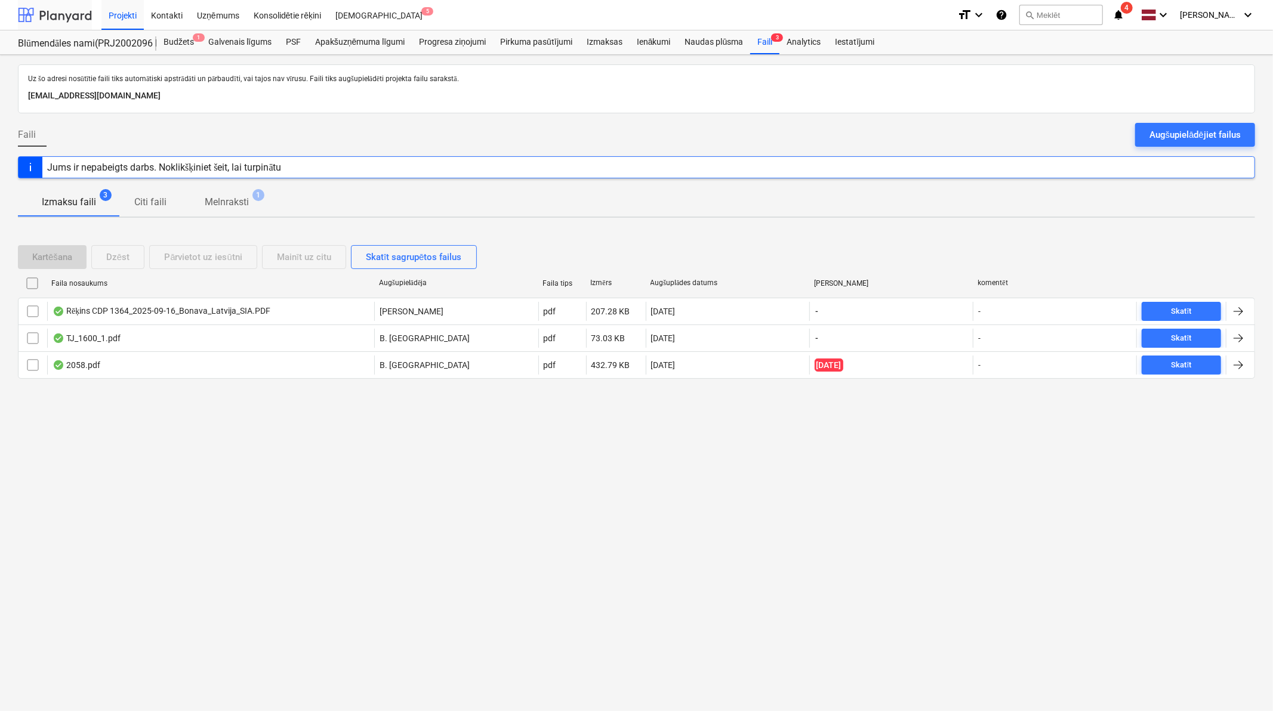 The image size is (1273, 711). Describe the element at coordinates (80, 44) in the screenshot. I see `div: Blūmendāles nami(PRJ2002096 Prūšu 3 kārta) - 2601984` at that location.